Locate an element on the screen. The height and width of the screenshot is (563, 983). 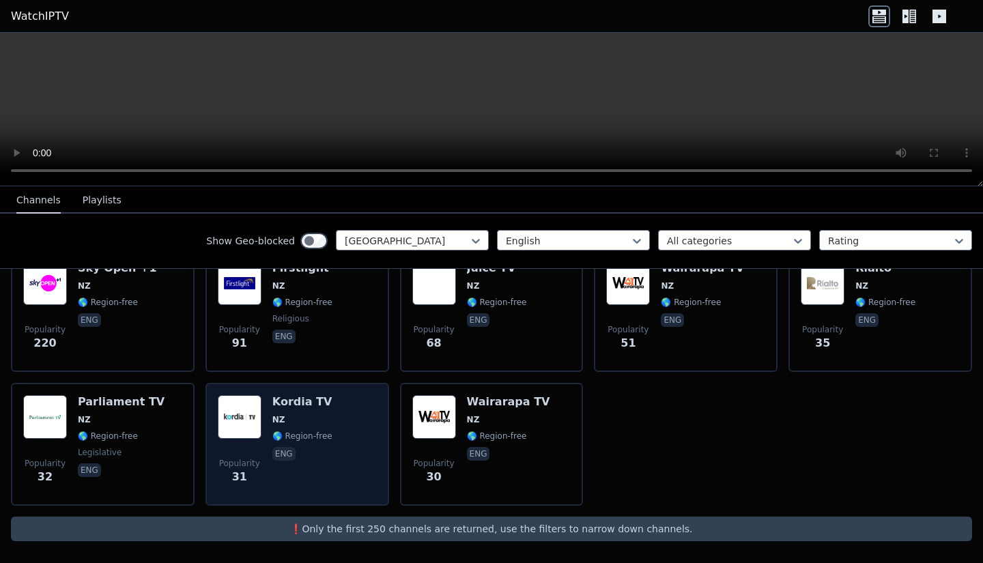
img: Sky Open +1 is located at coordinates (45, 283).